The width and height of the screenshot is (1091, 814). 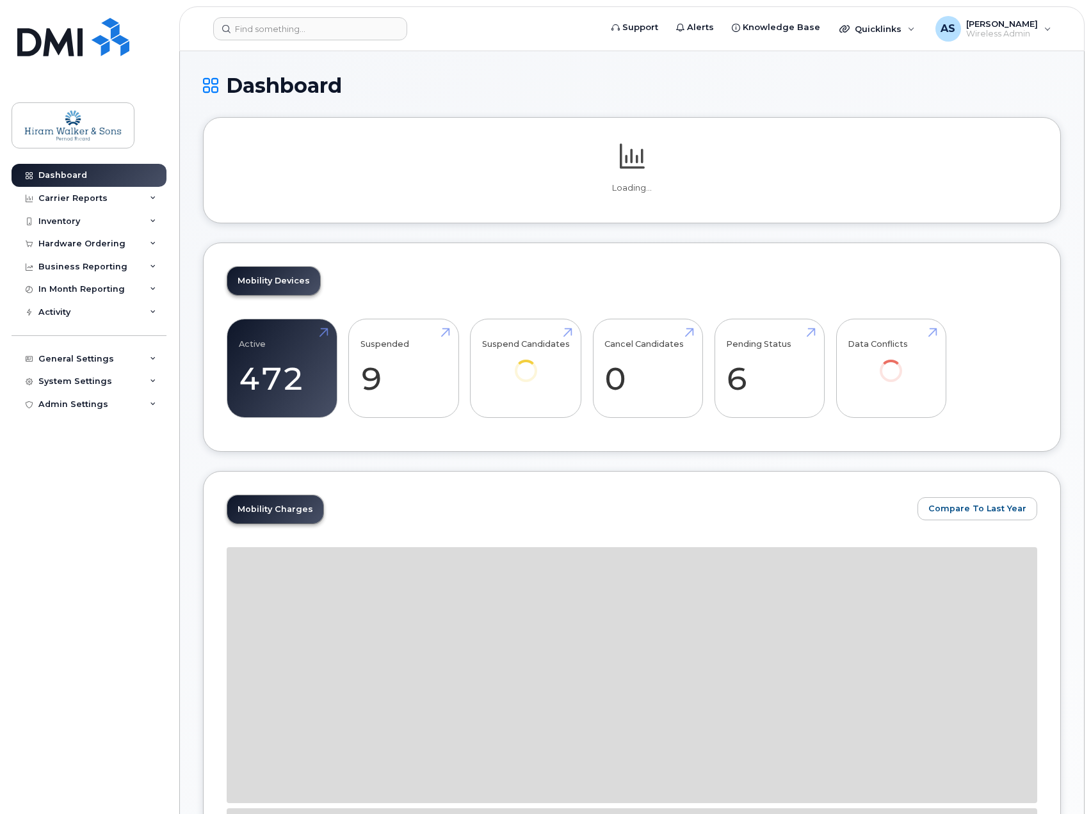 I want to click on h1: Dashboard, so click(x=632, y=85).